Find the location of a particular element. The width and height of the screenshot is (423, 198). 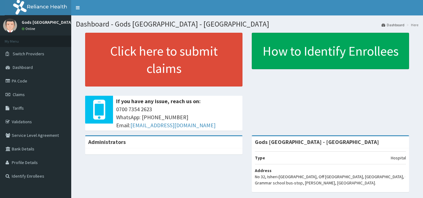

b: Administrators is located at coordinates (107, 142).